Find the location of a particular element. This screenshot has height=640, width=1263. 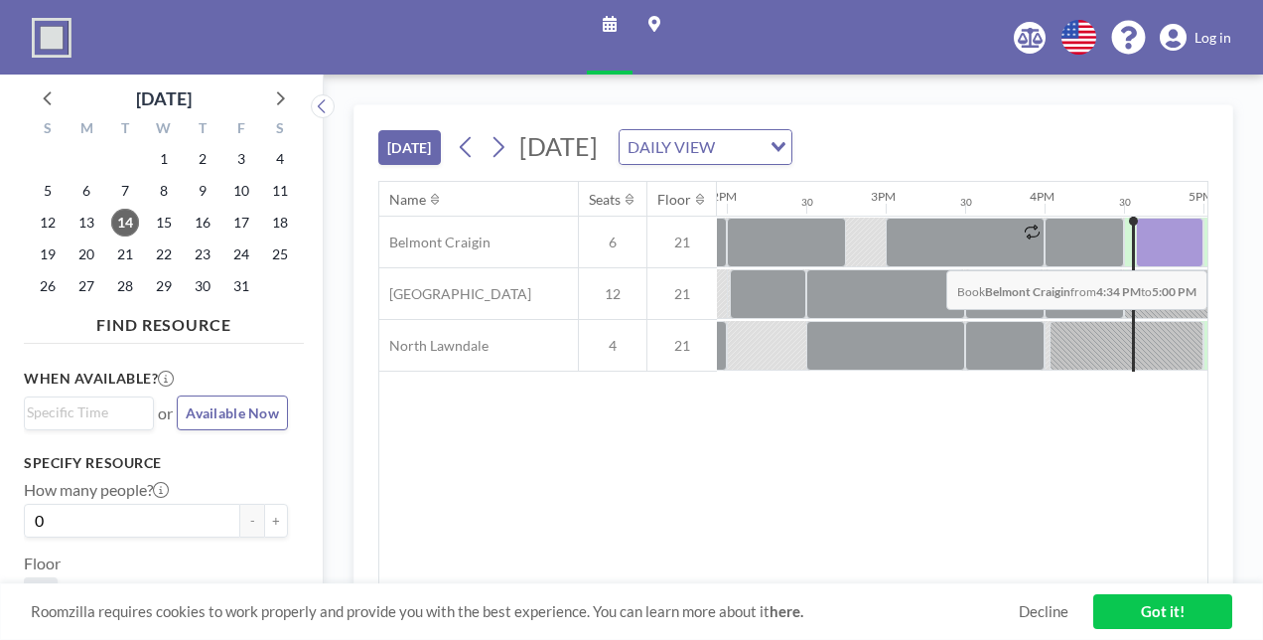

span: Tuesday, October 7, 2025 is located at coordinates (125, 191).